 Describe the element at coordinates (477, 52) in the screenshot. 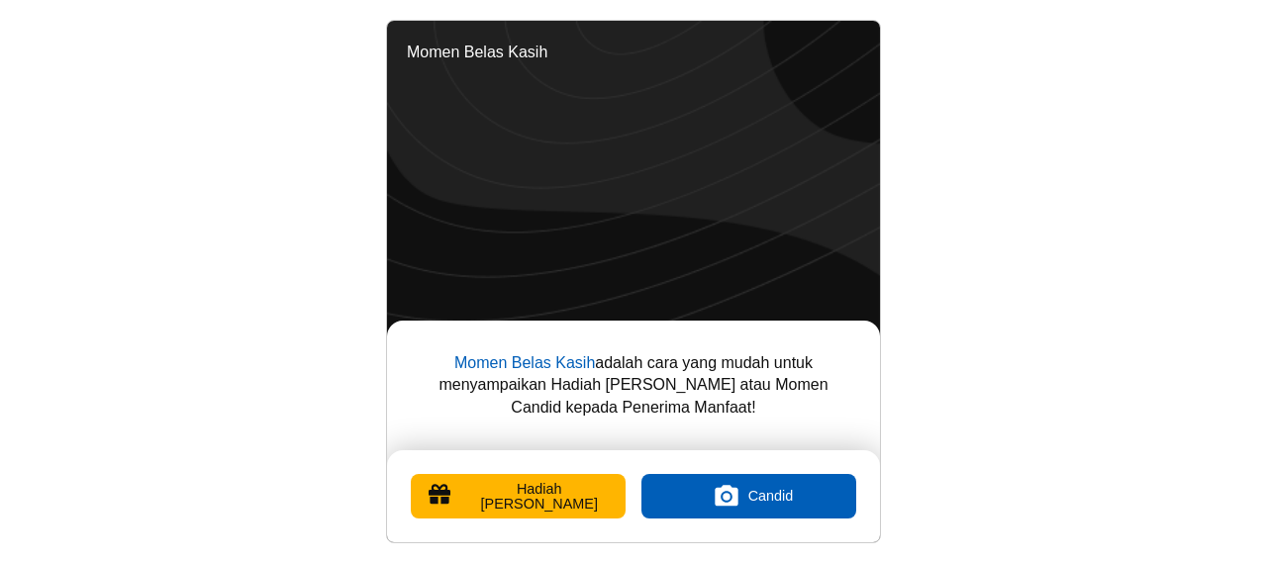

I see `div: Momen Belas Kasih` at that location.